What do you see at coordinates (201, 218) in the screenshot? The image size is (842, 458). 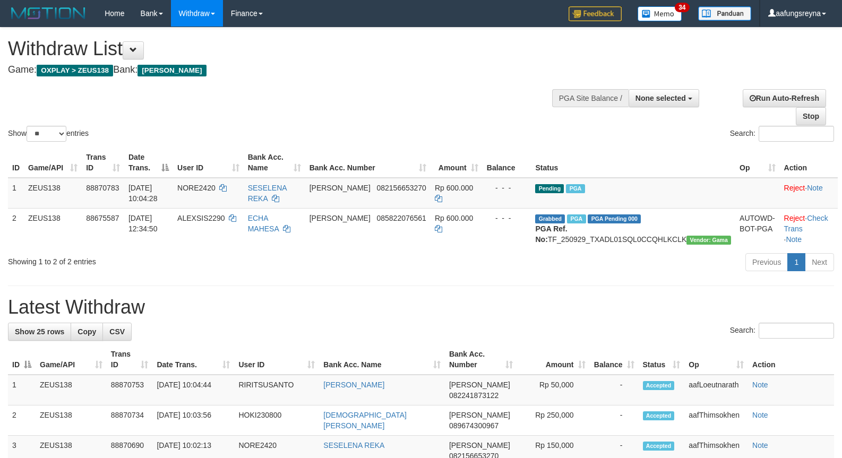 I see `span: ALEXSIS2290` at bounding box center [201, 218].